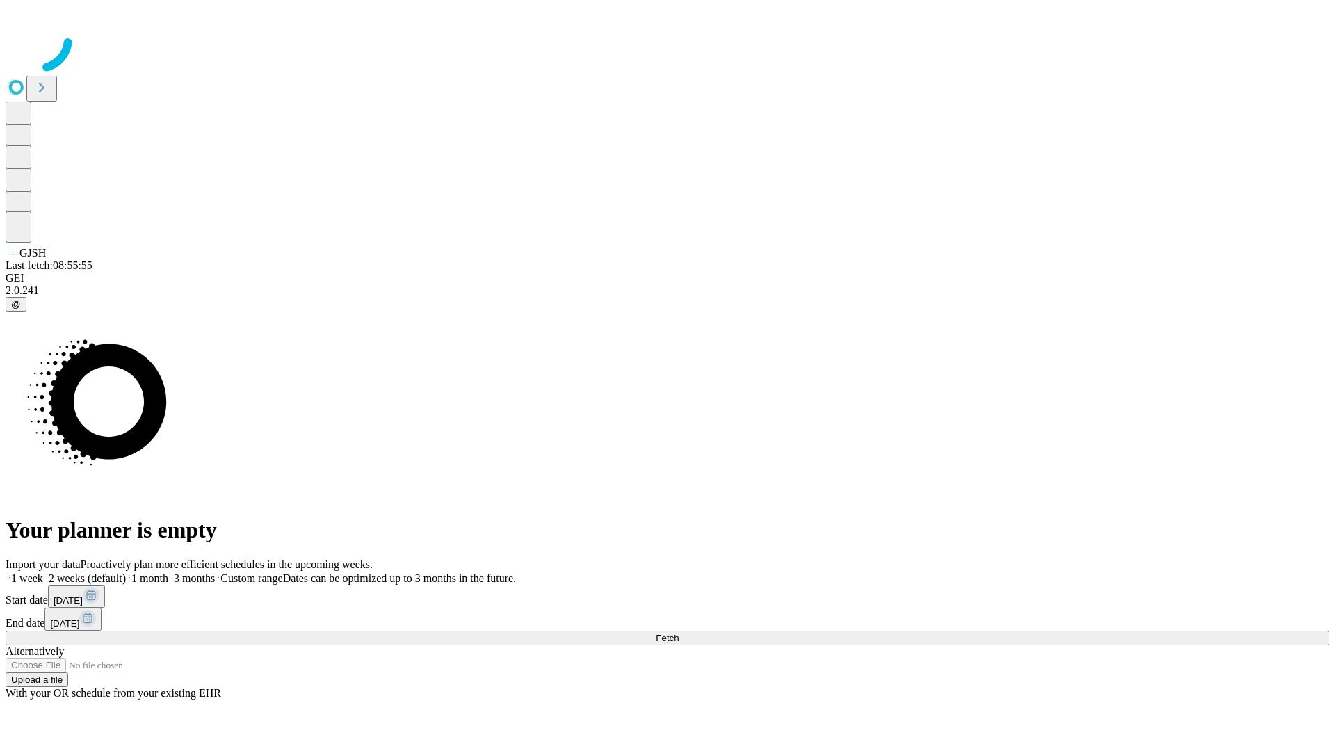 The height and width of the screenshot is (751, 1335). What do you see at coordinates (43, 564) in the screenshot?
I see `span: Import your data` at bounding box center [43, 564].